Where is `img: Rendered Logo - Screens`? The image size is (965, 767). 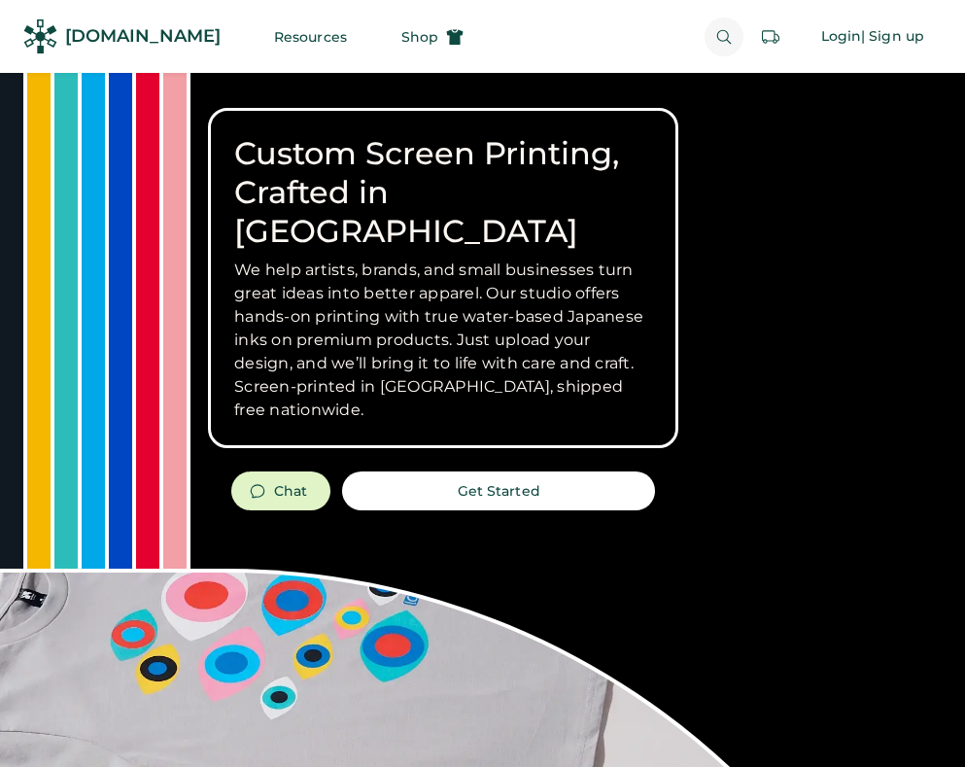
img: Rendered Logo - Screens is located at coordinates (40, 36).